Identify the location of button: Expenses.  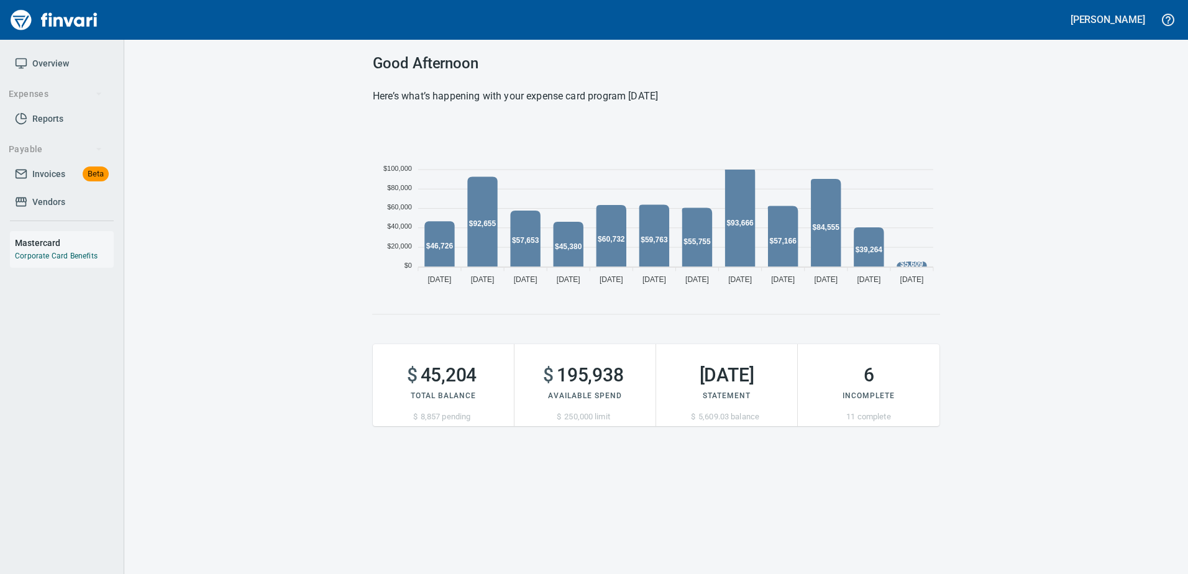
(55, 94).